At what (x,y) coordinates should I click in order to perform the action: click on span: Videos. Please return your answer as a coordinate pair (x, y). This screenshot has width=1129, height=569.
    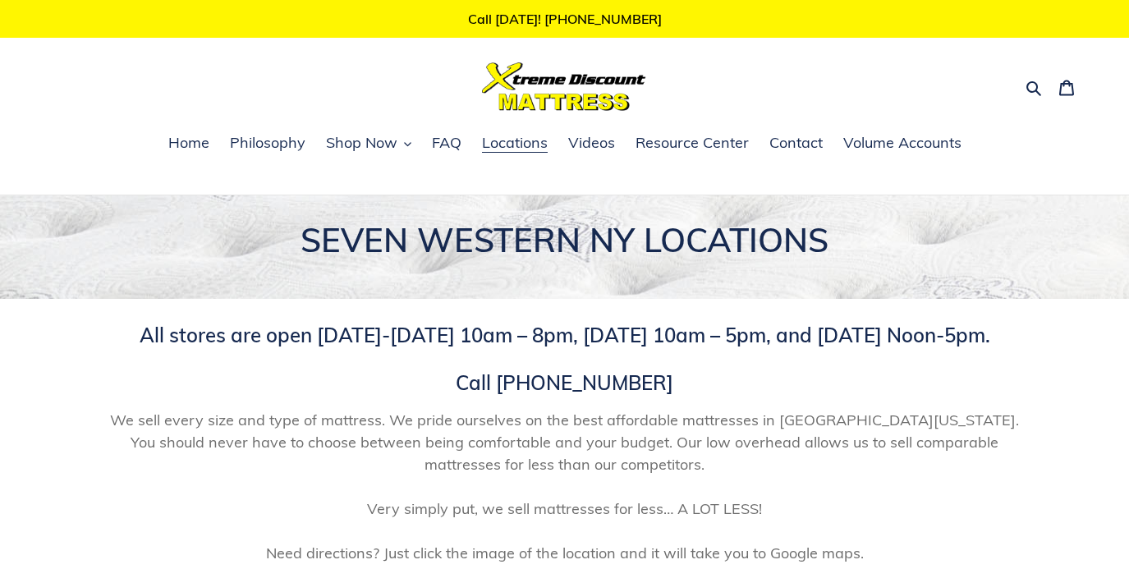
    Looking at the image, I should click on (591, 143).